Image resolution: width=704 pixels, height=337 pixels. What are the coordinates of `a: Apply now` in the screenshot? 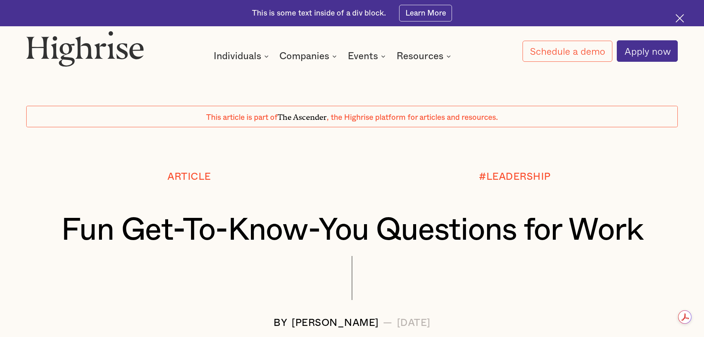 It's located at (647, 51).